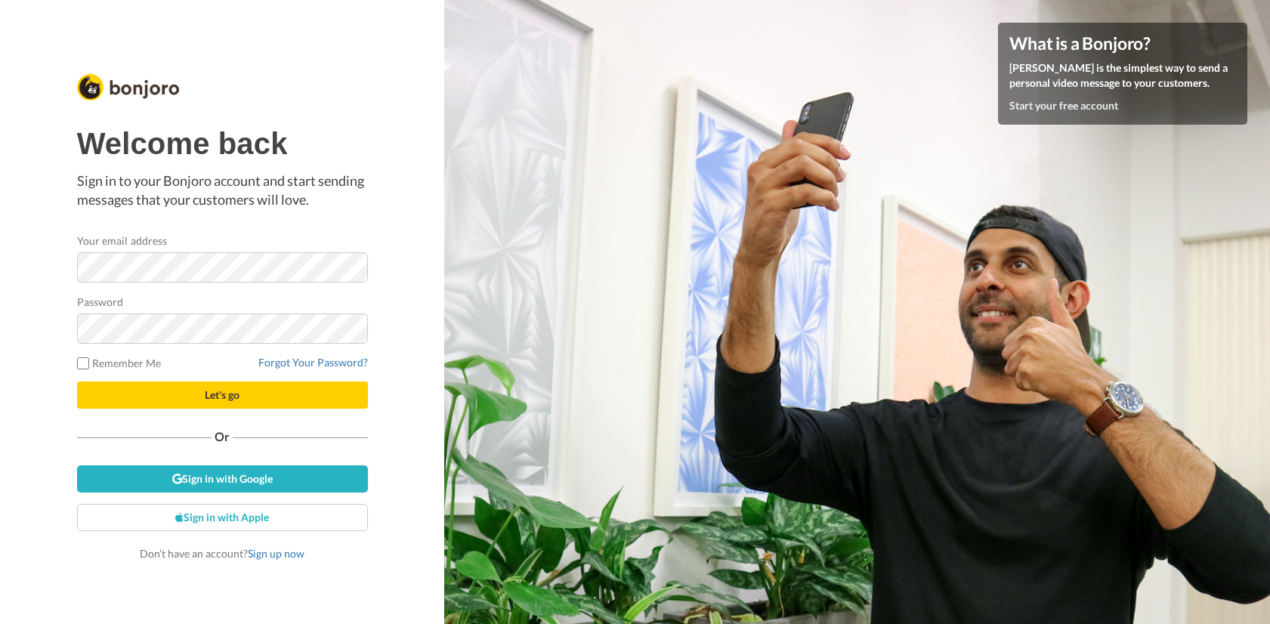 The height and width of the screenshot is (624, 1270). I want to click on label: Remember Me, so click(119, 363).